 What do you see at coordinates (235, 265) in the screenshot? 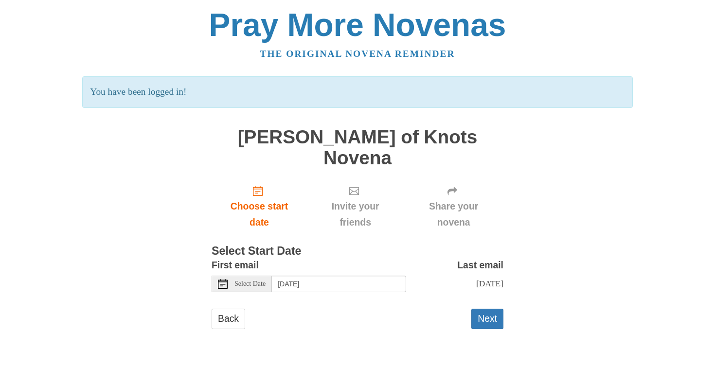
I see `label: First email` at bounding box center [235, 265].